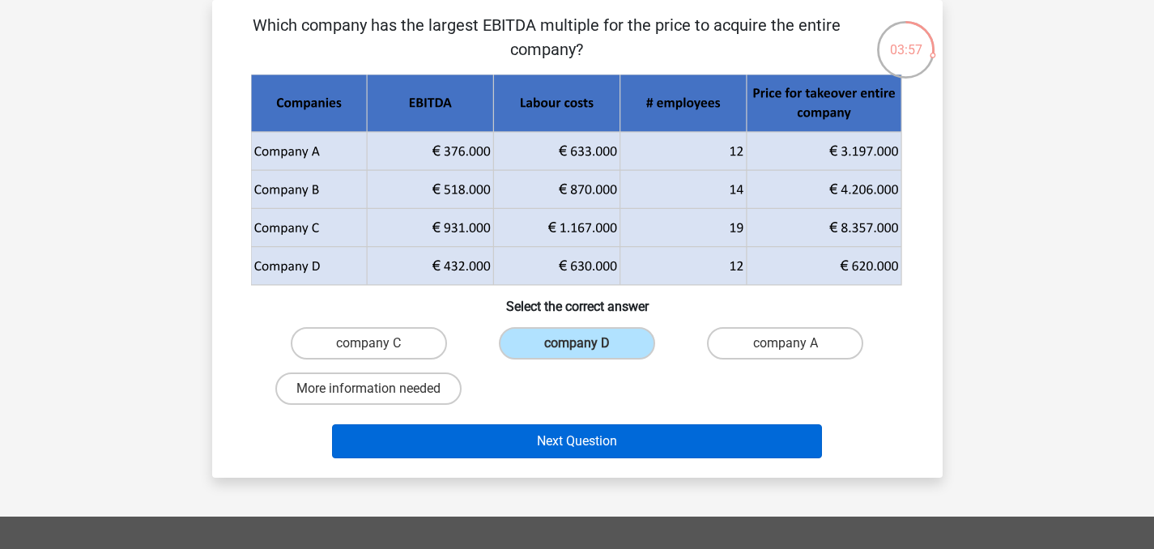  What do you see at coordinates (905, 40) in the screenshot?
I see `div: 03:57` at bounding box center [905, 40].